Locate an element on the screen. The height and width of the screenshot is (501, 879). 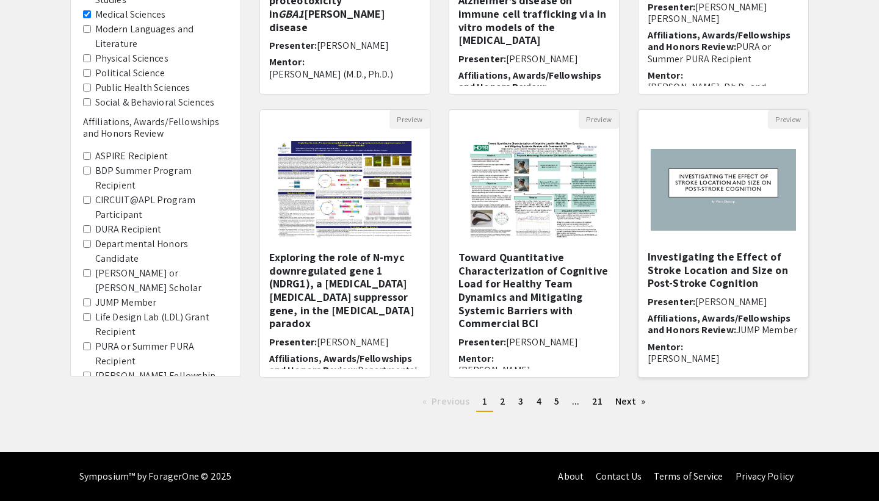
a: Terms of Service is located at coordinates (689, 476).